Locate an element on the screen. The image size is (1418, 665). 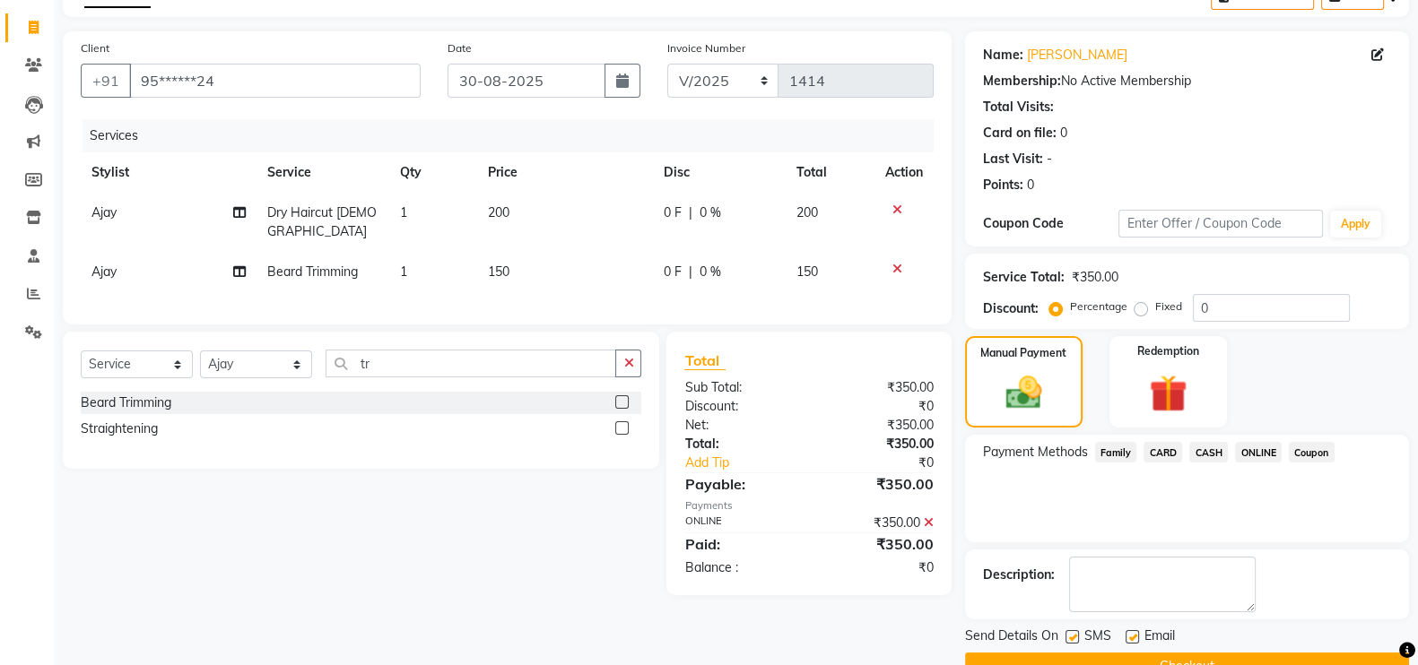
div: Payable: is located at coordinates (740, 484).